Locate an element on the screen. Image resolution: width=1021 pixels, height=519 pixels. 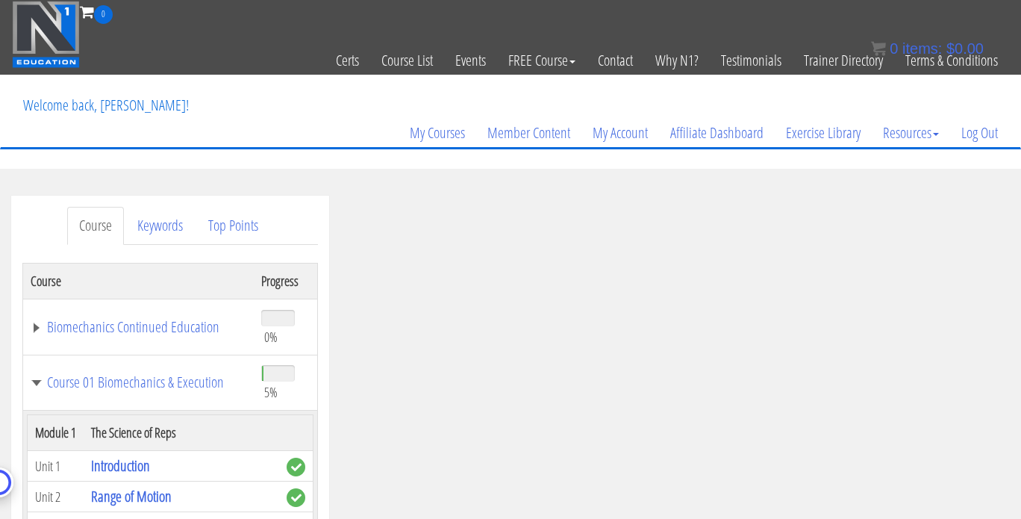
a: My Courses is located at coordinates (437, 133).